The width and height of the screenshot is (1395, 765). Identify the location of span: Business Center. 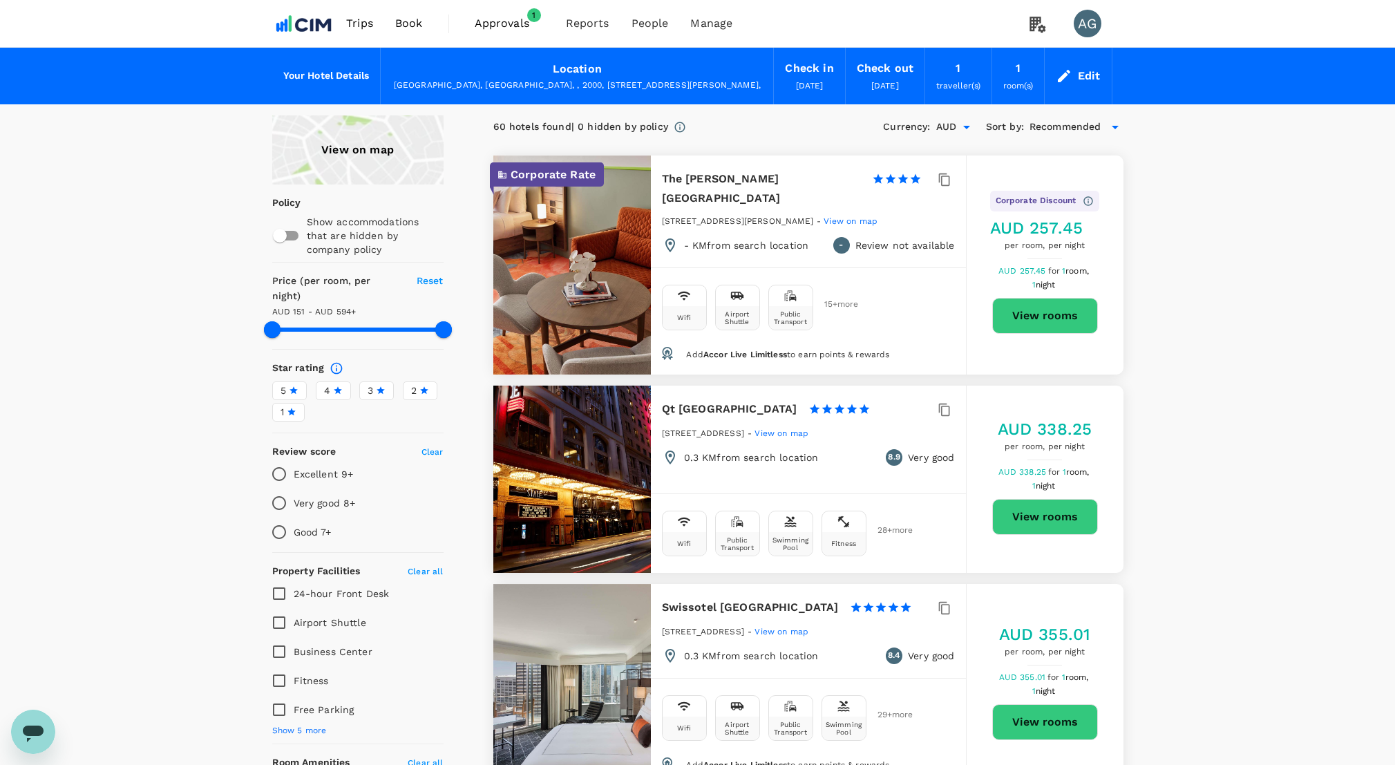
(333, 651).